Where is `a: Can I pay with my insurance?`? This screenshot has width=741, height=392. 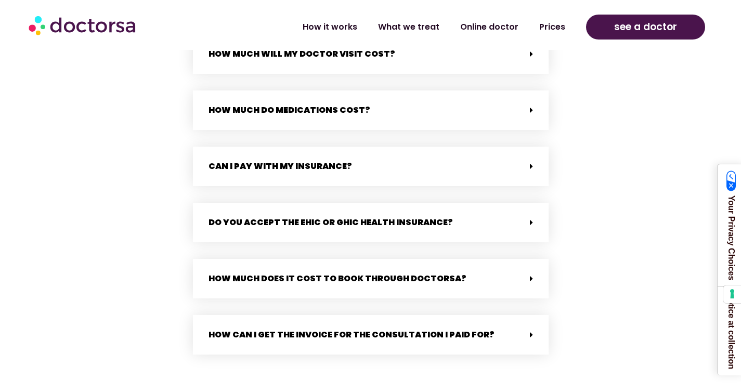 a: Can I pay with my insurance? is located at coordinates (280, 166).